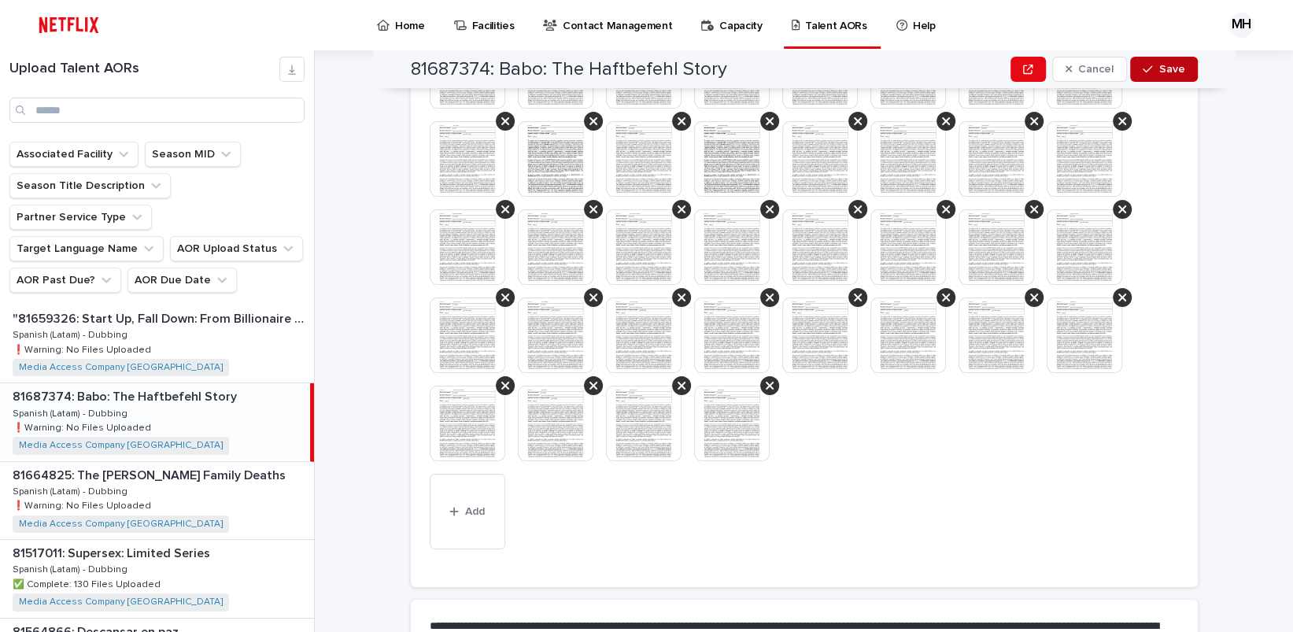 The height and width of the screenshot is (632, 1293). I want to click on button: Add, so click(467, 511).